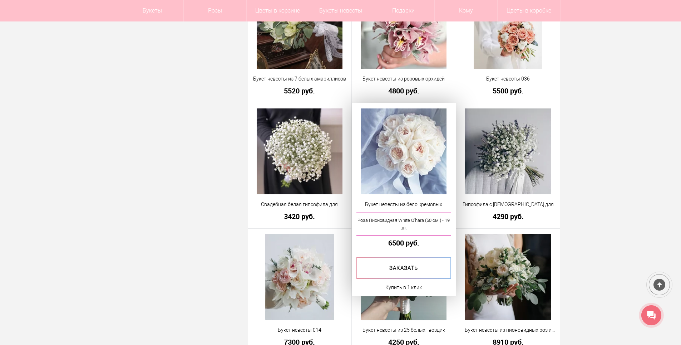  Describe the element at coordinates (300, 79) in the screenshot. I see `a: Букет невесты из 7 белых амариллисов` at that location.